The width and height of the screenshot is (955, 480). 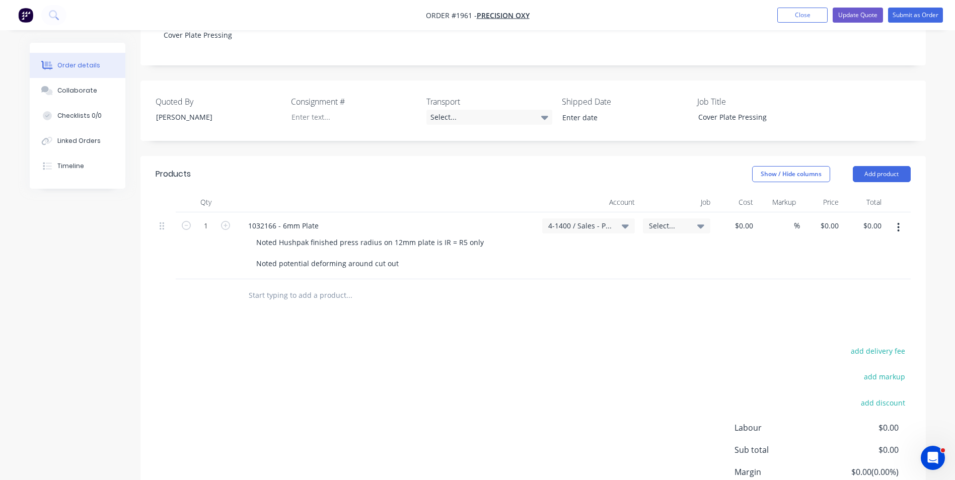 I want to click on div: Checklists 0/0, so click(x=80, y=116).